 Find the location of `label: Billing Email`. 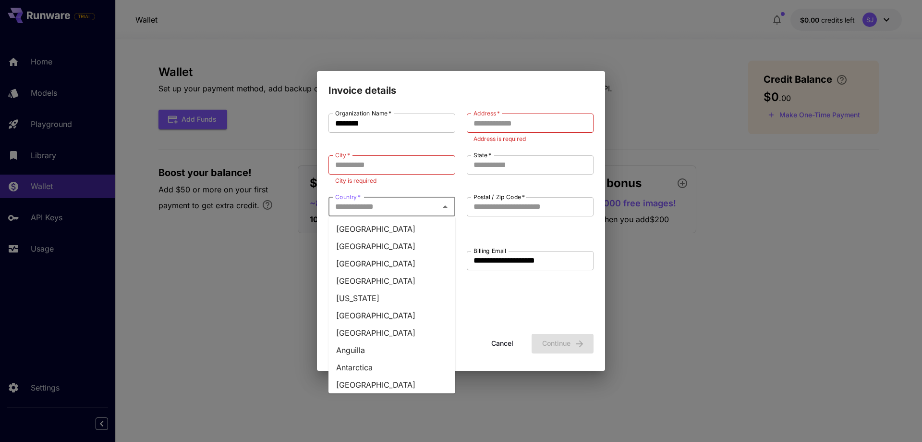

label: Billing Email is located at coordinates (490, 250).